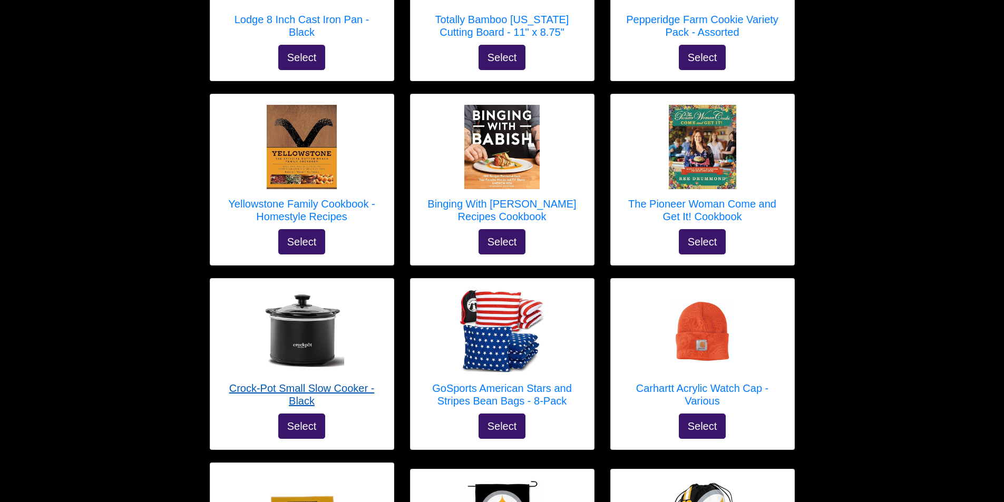 The image size is (1004, 502). Describe the element at coordinates (302, 167) in the screenshot. I see `a: Yellowstone Family Cookbook - Homestyle Recipes Yellowstone Family Cookbook - Homestyle Recipes` at that location.